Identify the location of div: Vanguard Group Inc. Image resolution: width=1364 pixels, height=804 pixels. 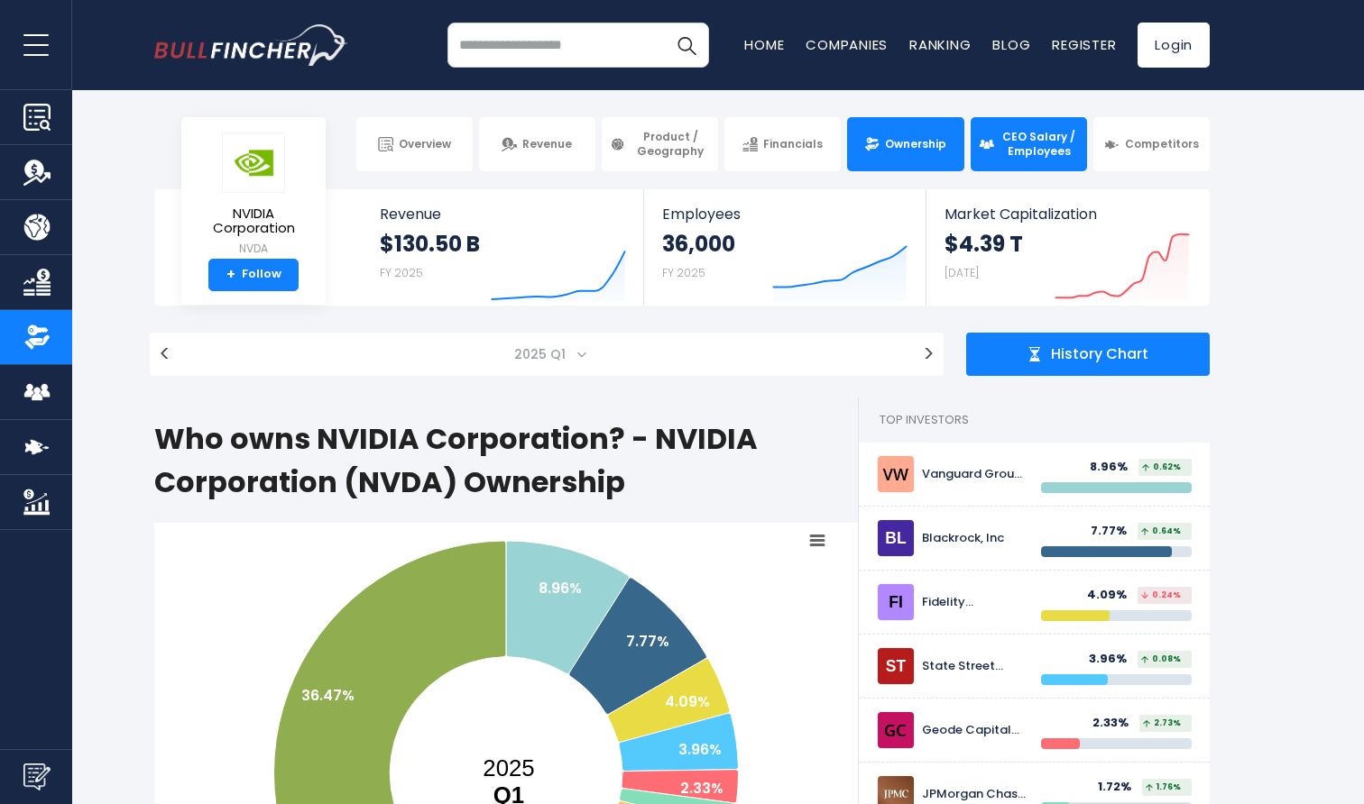
(974, 474).